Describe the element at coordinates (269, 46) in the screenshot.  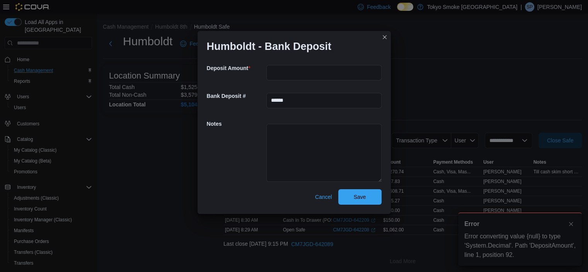
I see `h1: Humboldt - Bank Deposit` at that location.